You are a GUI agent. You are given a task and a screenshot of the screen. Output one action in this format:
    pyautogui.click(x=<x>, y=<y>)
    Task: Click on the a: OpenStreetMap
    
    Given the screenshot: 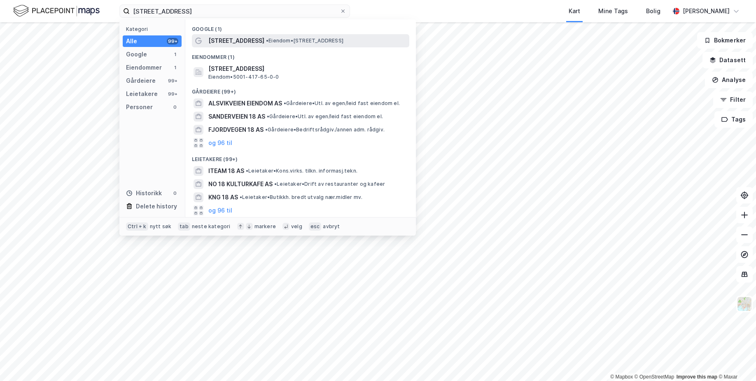 What is the action you would take?
    pyautogui.click(x=654, y=377)
    